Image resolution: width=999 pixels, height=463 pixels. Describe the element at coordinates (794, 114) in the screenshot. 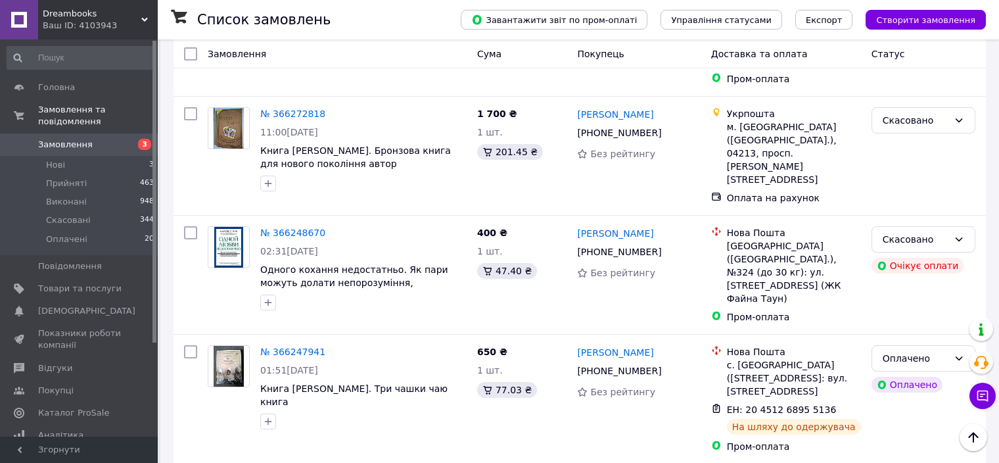

I see `div: Укрпошта` at that location.